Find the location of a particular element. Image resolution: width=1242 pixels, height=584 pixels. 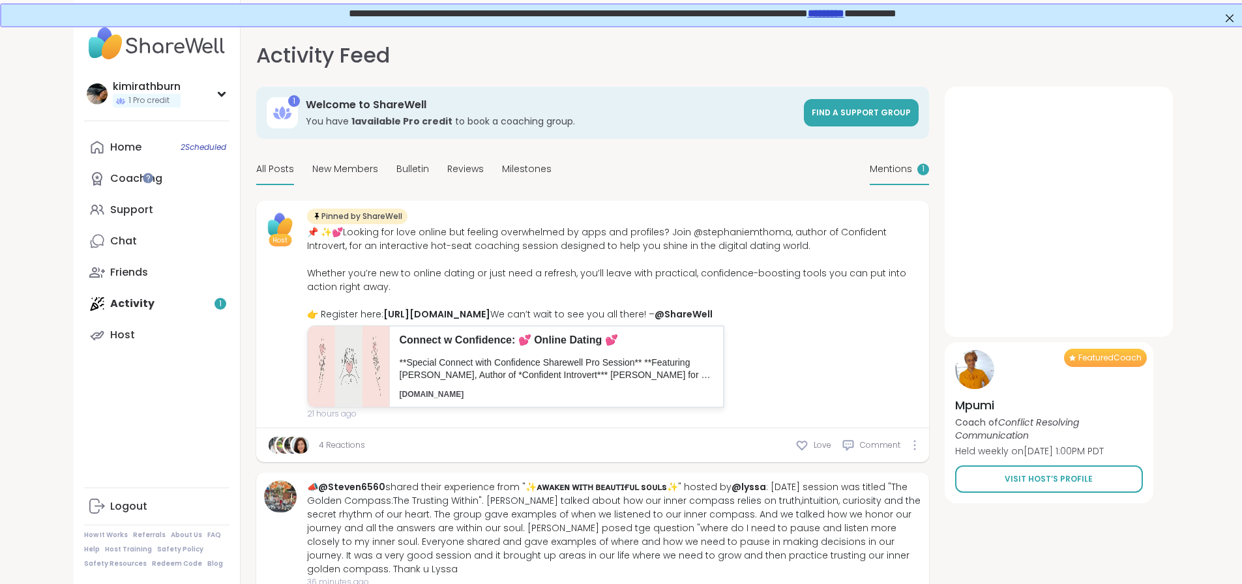

p: Connect w Confidence: 💕 Online Dating 💕 is located at coordinates (556, 340).